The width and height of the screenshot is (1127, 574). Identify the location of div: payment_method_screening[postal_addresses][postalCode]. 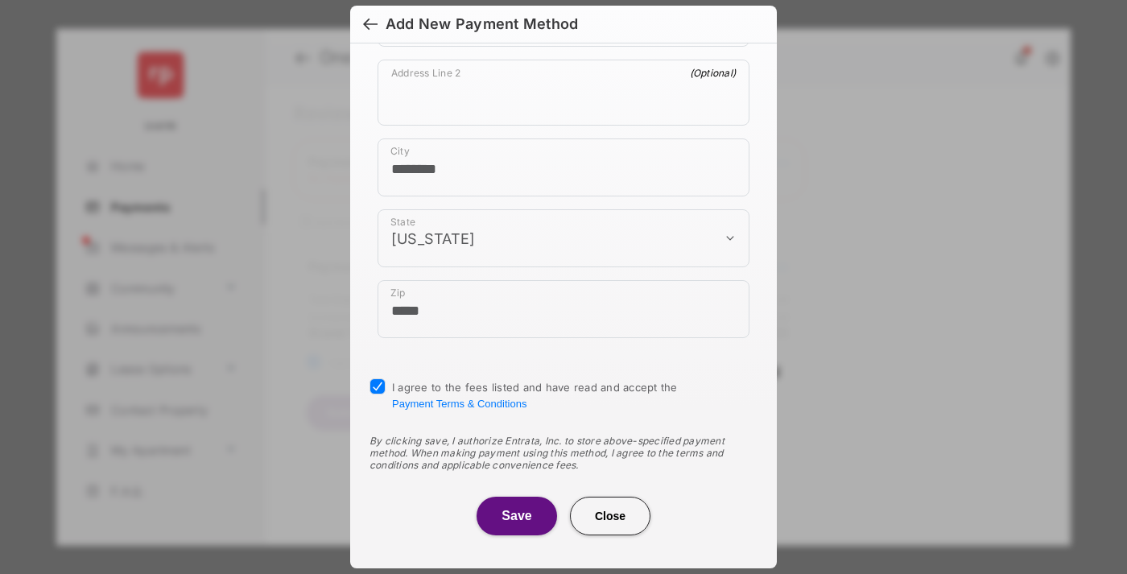
(564, 309).